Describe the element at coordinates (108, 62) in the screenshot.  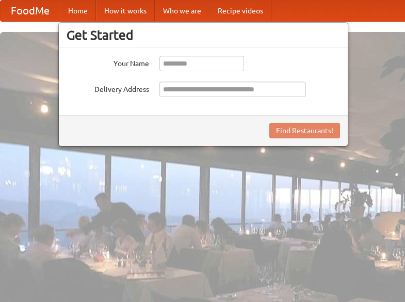
I see `label: Your Name` at that location.